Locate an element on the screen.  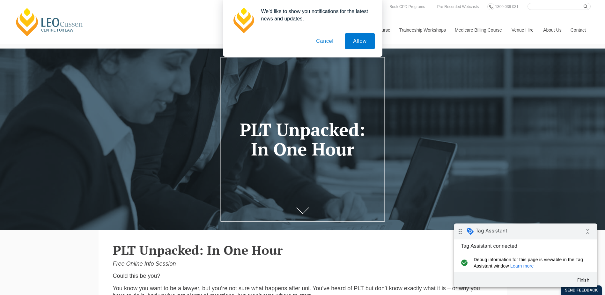
i: check_circle is located at coordinates (10, 39).